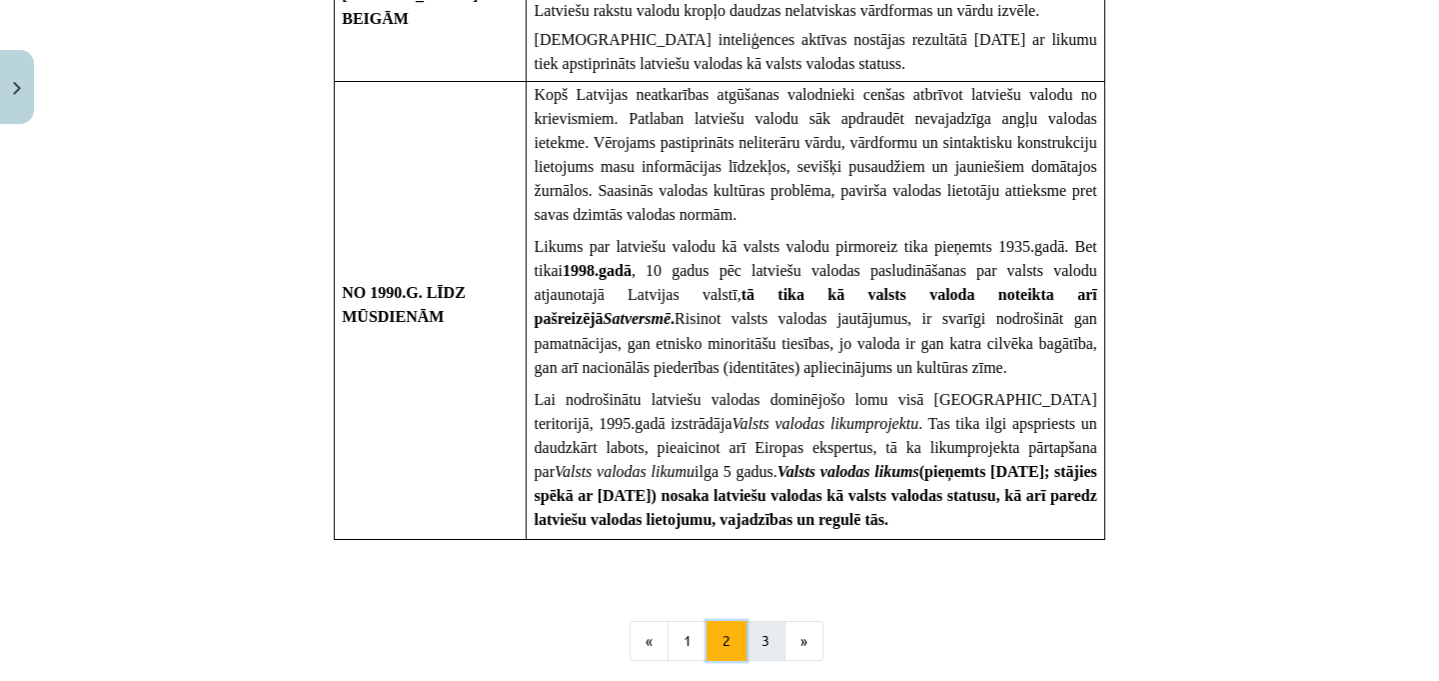 Image resolution: width=1439 pixels, height=681 pixels. What do you see at coordinates (17, 88) in the screenshot?
I see `img: icon-close-lesson-0947bae3869378f0d4975bcd49f059093ad1ed9edebbc8119c70593378902aed.svg` at bounding box center [17, 88].